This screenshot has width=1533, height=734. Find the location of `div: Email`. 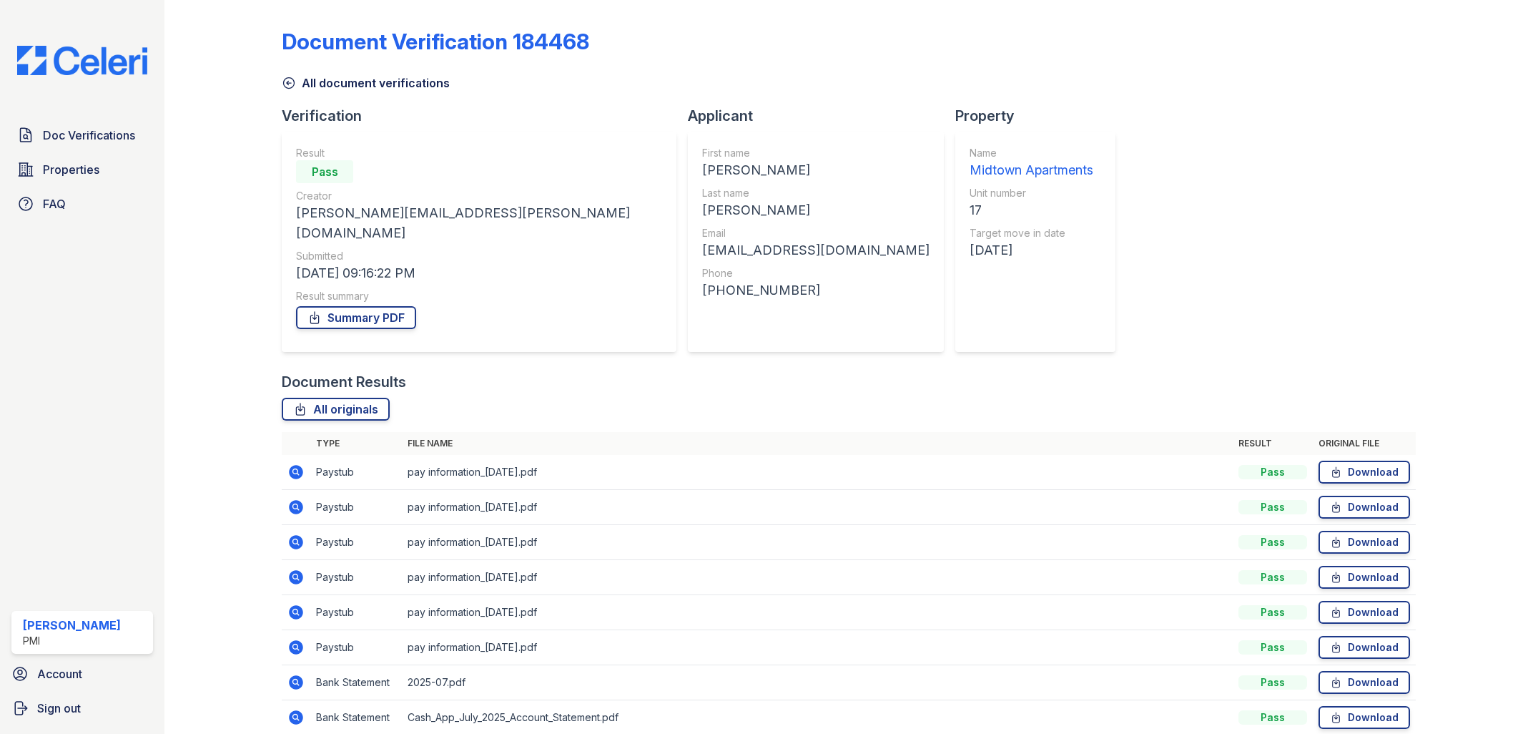

div: Email is located at coordinates (816, 233).